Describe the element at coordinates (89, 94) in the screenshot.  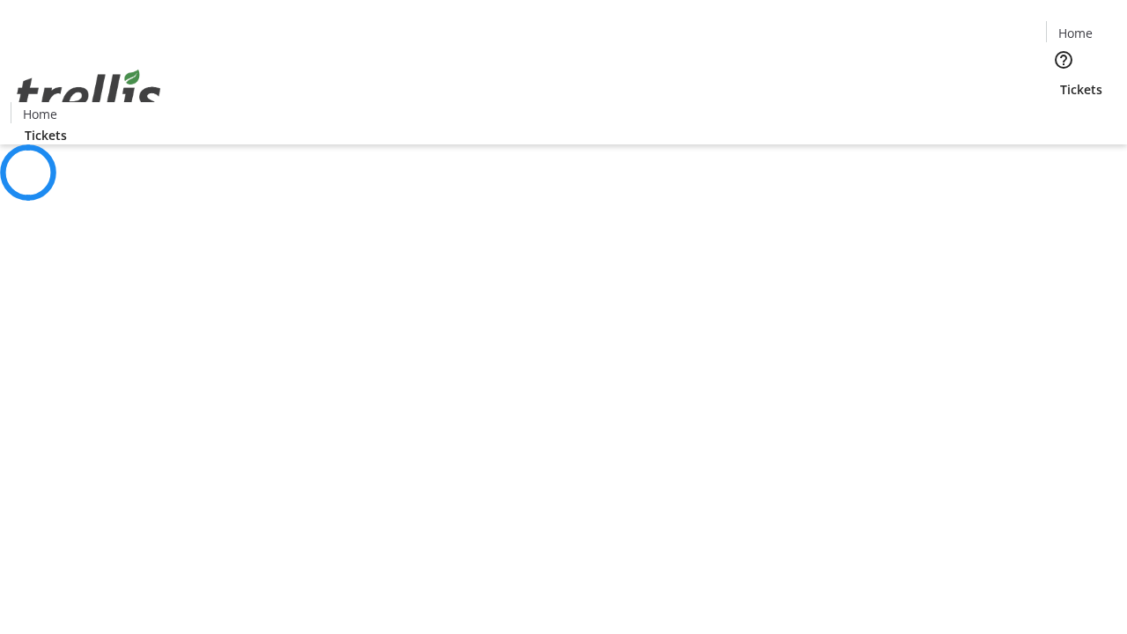
I see `img: Orient E2E Organization 3yzuyTgNMV's Logo` at that location.